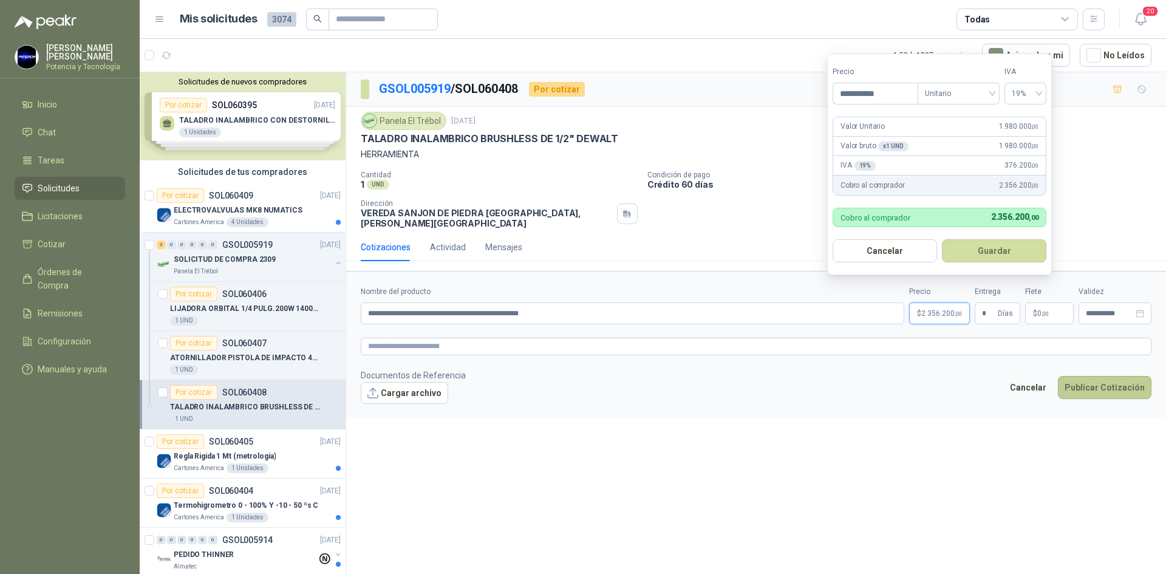 This screenshot has width=1166, height=574. I want to click on span: 376.200, so click(1022, 165).